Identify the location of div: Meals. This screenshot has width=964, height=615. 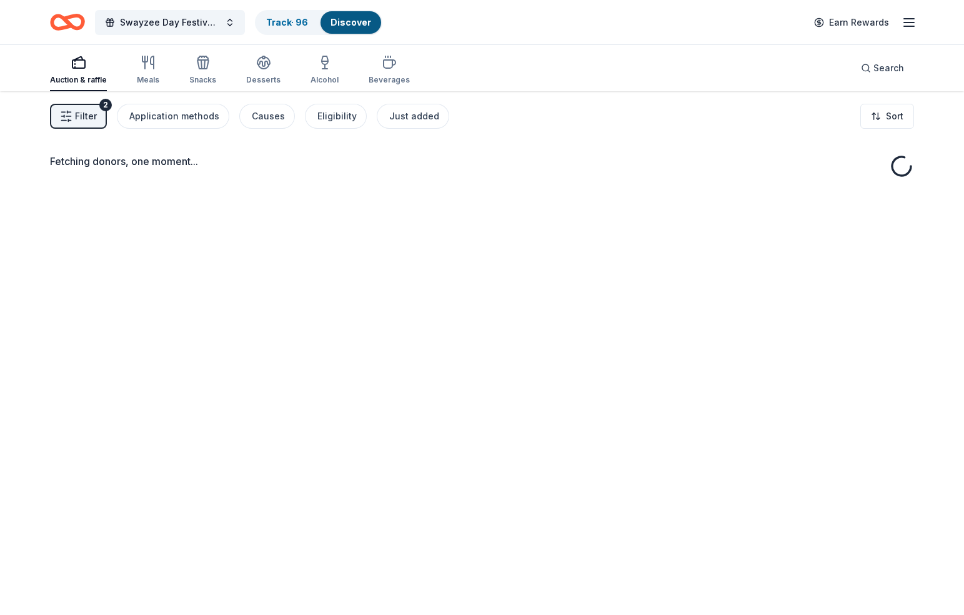
(148, 80).